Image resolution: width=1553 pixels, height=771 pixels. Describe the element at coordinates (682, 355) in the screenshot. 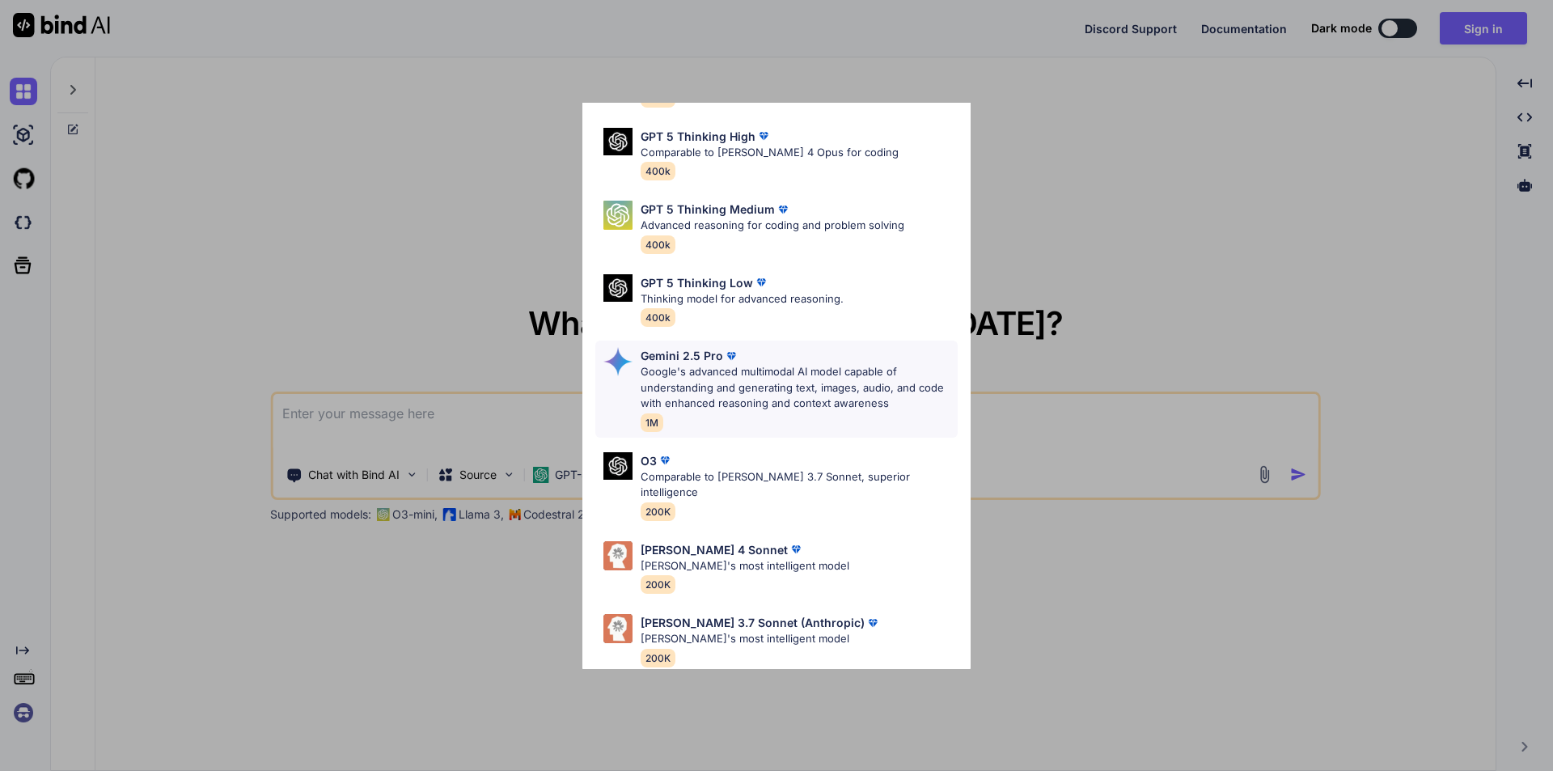

I see `p: Gemini 2.5 Pro` at that location.